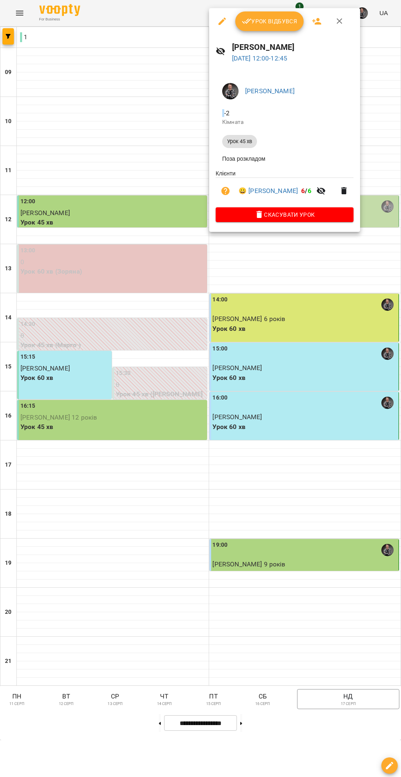  Describe the element at coordinates (230, 91) in the screenshot. I see `img: 9774cdb94cd07e2c046c34ee188bda8a.png` at that location.